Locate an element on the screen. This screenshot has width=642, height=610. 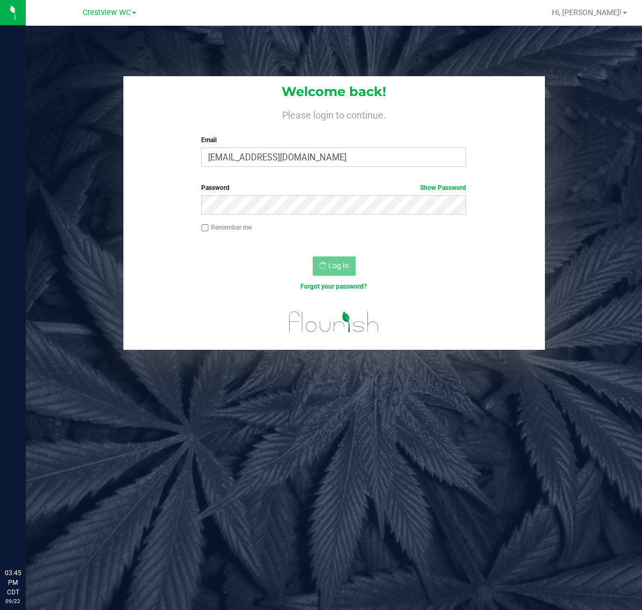
label: Remember me is located at coordinates (226, 227).